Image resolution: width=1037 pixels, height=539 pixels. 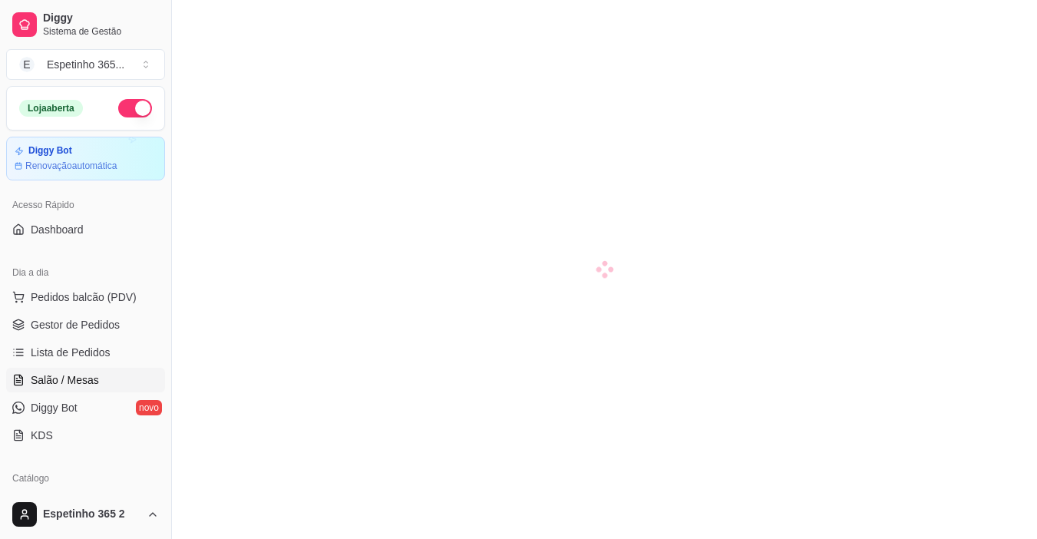 What do you see at coordinates (85, 158) in the screenshot?
I see `a: Diggy BotRenovaçãoautomática` at bounding box center [85, 158].